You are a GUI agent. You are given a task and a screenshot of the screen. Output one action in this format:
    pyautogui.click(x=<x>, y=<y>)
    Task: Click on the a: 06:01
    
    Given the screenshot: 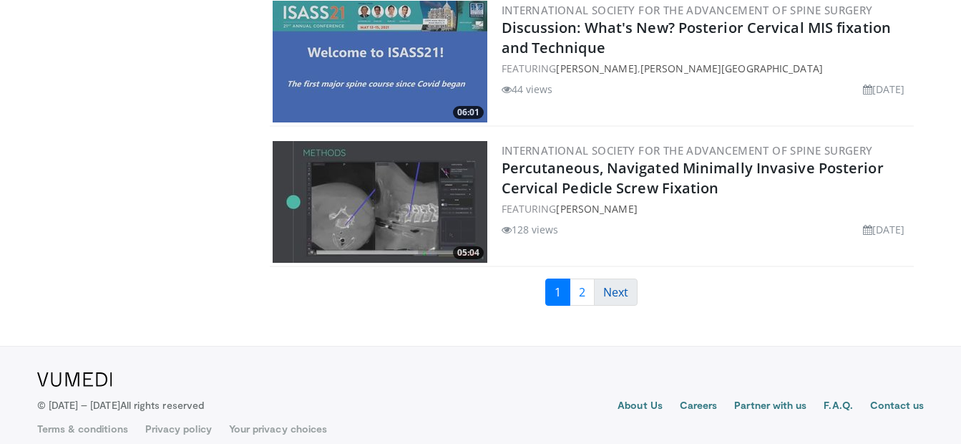 What is the action you would take?
    pyautogui.click(x=380, y=62)
    